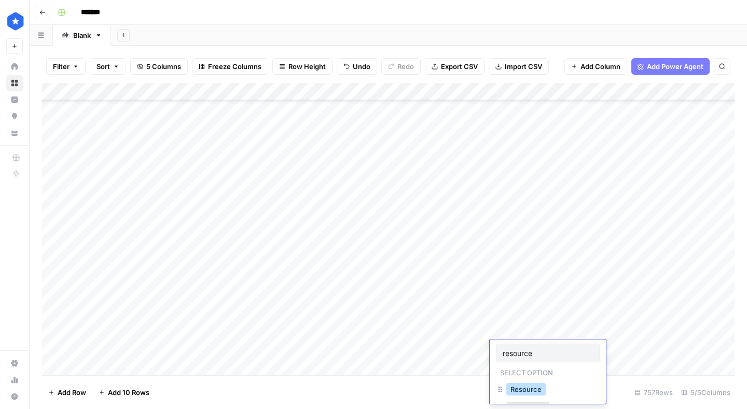 Image resolution: width=747 pixels, height=409 pixels. Describe the element at coordinates (16, 21) in the screenshot. I see `img: ConsumerAffairs Logo` at that location.